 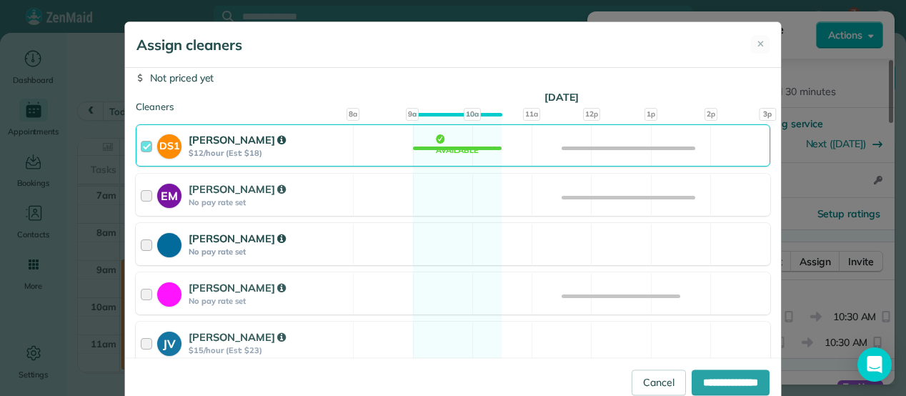 I want to click on a: Cancel, so click(x=659, y=382).